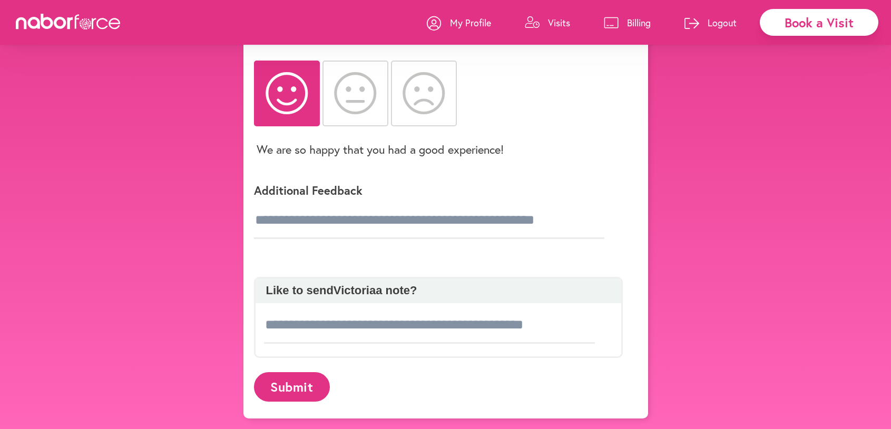 This screenshot has height=429, width=891. I want to click on div: Book a Visit, so click(819, 22).